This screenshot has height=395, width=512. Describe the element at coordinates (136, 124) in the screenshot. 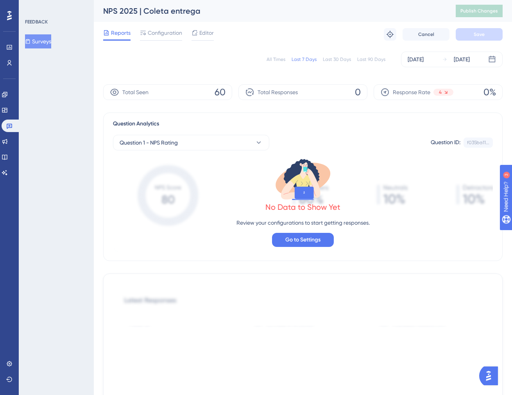

I see `span: Question Analytics` at that location.